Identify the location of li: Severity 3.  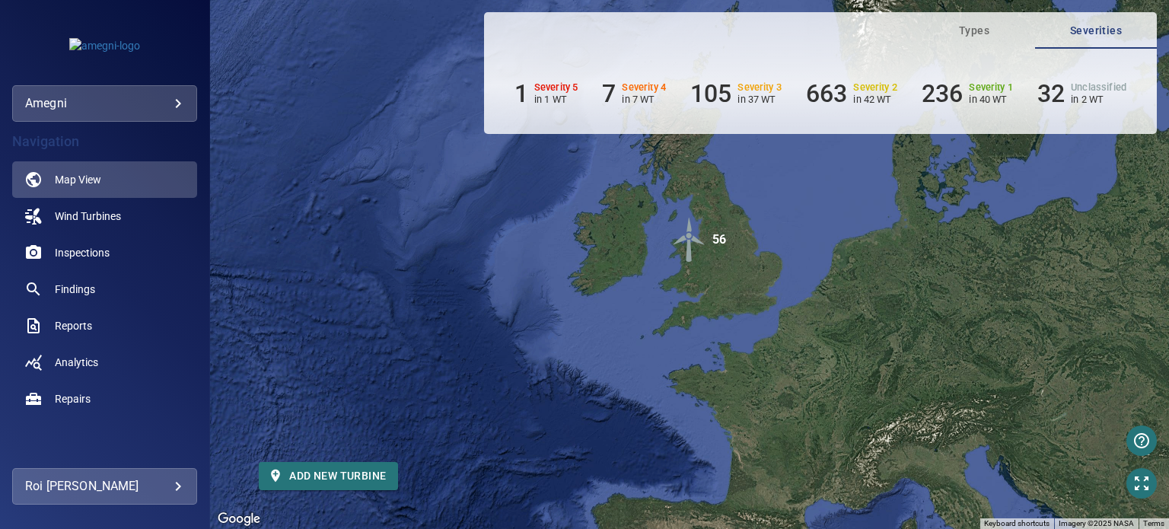
(736, 94).